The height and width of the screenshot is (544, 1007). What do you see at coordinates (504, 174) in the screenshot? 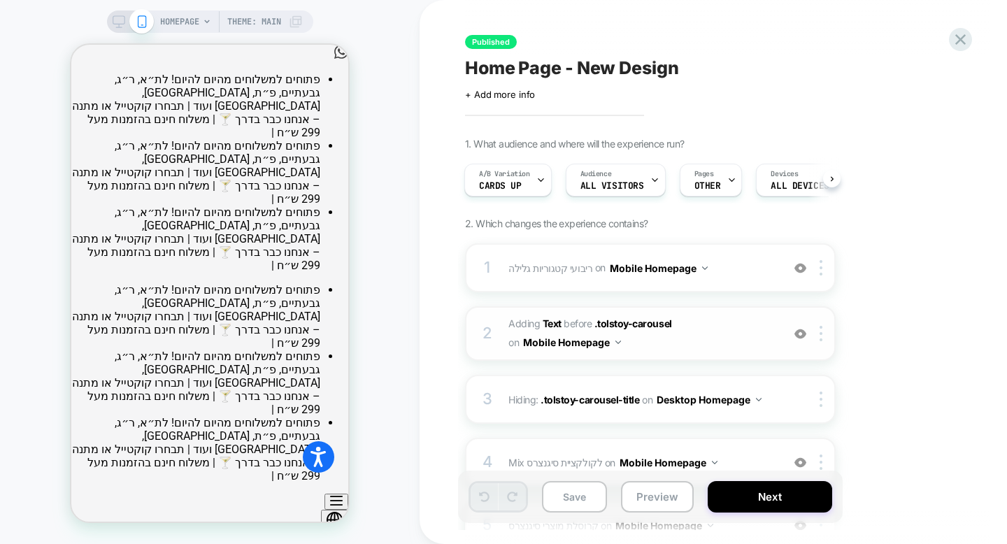
I see `span: A/B Variation` at bounding box center [504, 174].